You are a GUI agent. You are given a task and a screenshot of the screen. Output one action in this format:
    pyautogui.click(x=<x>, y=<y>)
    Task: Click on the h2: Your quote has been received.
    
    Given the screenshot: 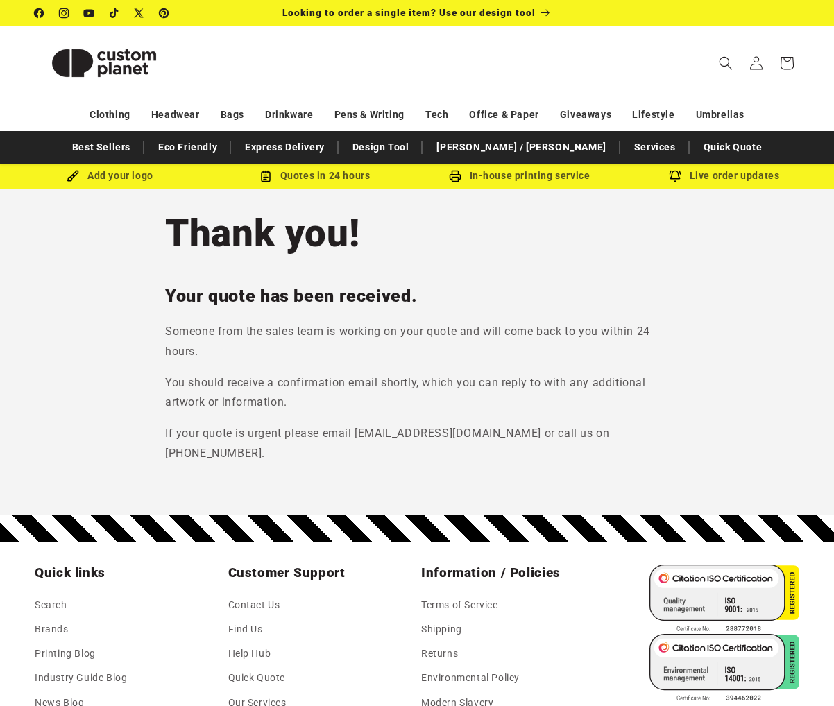 What is the action you would take?
    pyautogui.click(x=417, y=296)
    